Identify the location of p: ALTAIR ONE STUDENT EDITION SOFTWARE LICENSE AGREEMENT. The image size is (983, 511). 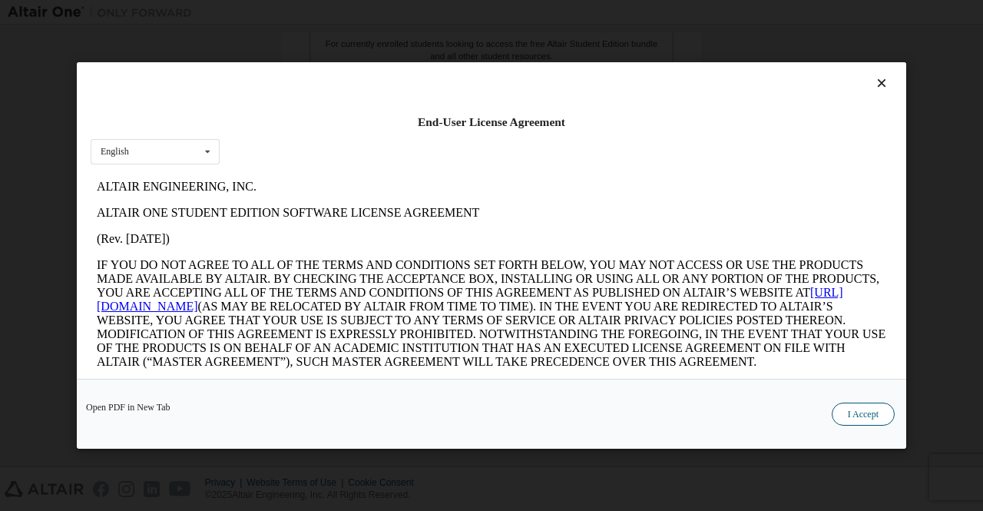
(401, 39).